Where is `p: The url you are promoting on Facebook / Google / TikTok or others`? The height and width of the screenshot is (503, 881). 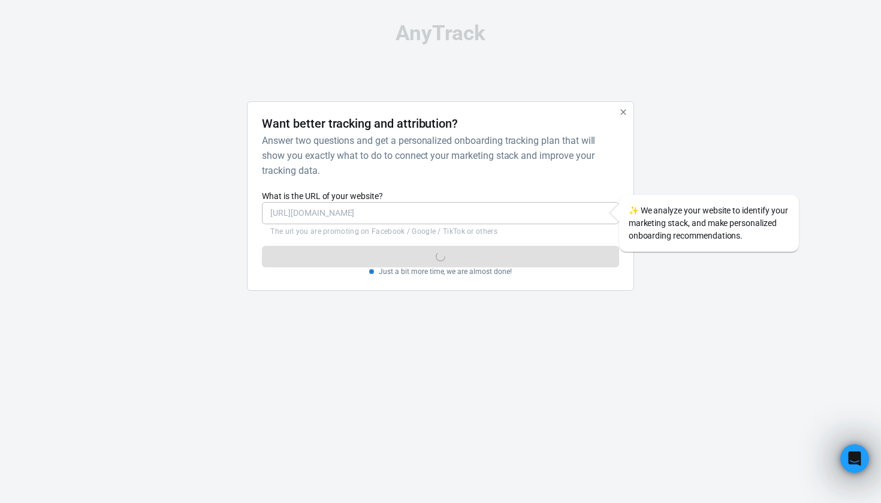
p: The url you are promoting on Facebook / Google / TikTok or others is located at coordinates (440, 231).